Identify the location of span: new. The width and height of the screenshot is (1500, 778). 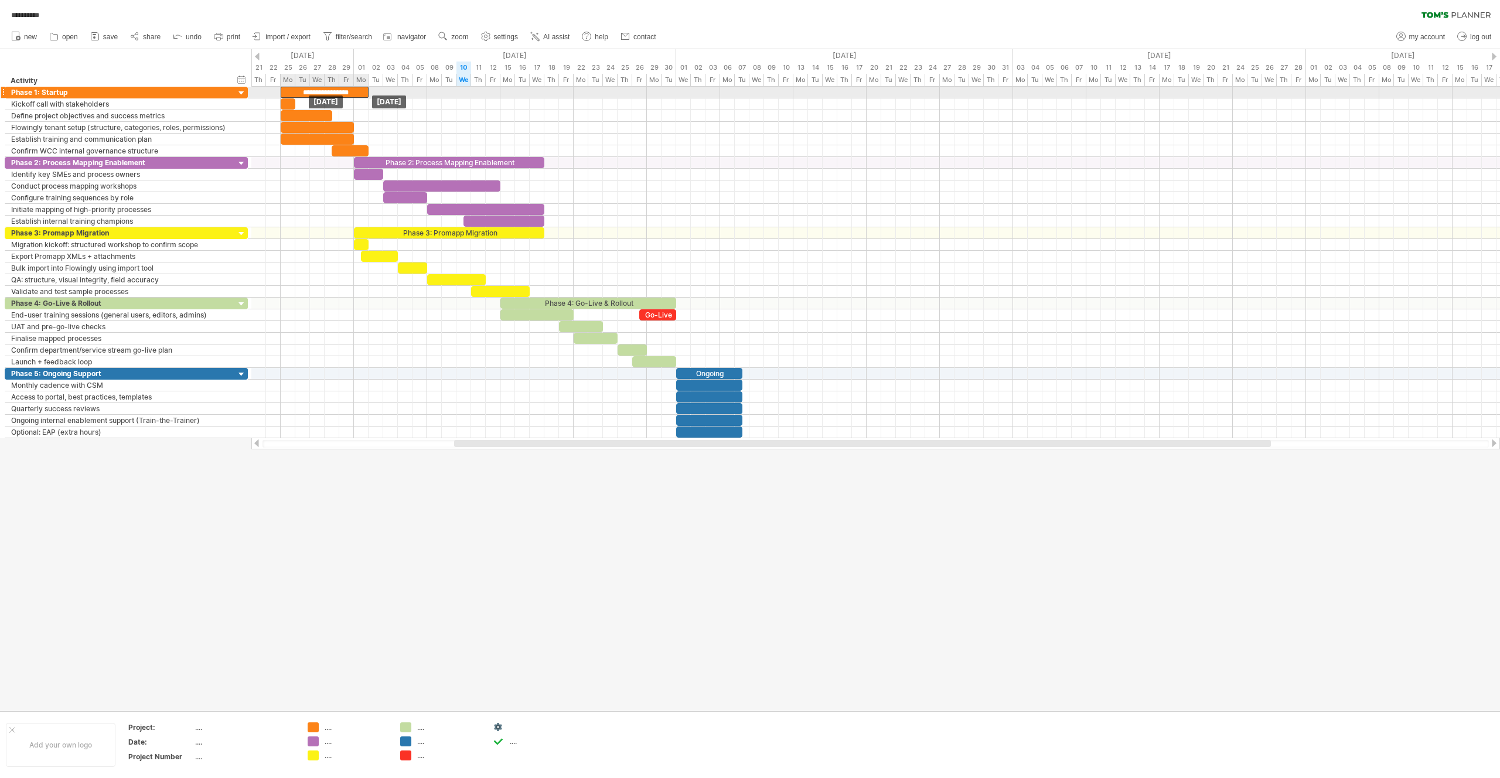
(30, 37).